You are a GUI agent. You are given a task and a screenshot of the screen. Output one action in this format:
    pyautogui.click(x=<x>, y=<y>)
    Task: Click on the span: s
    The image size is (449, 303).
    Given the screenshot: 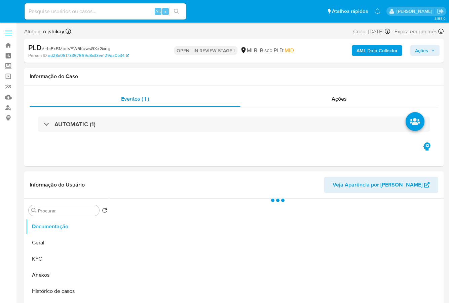 What is the action you would take?
    pyautogui.click(x=165, y=11)
    